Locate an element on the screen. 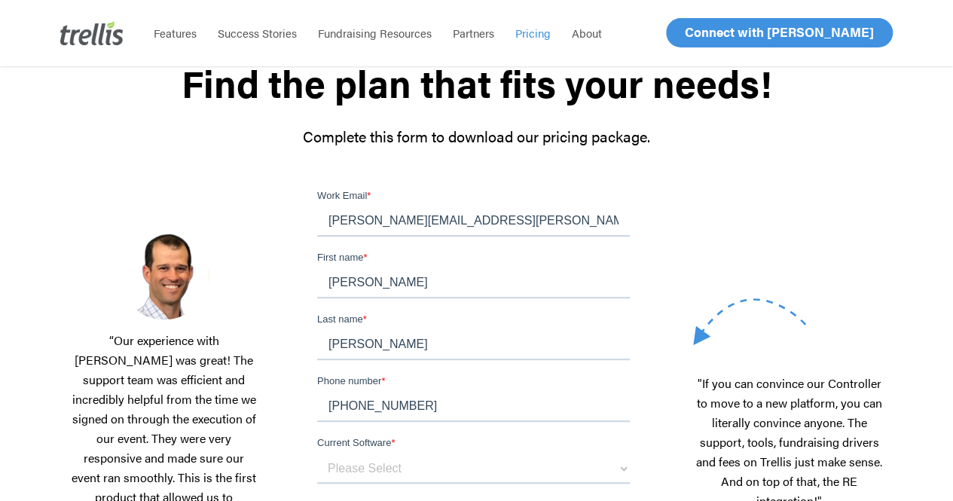 The height and width of the screenshot is (501, 953). img: Screenshot-2025-03-18-at-2.39.01%E2%80%AFPM.png is located at coordinates (164, 274).